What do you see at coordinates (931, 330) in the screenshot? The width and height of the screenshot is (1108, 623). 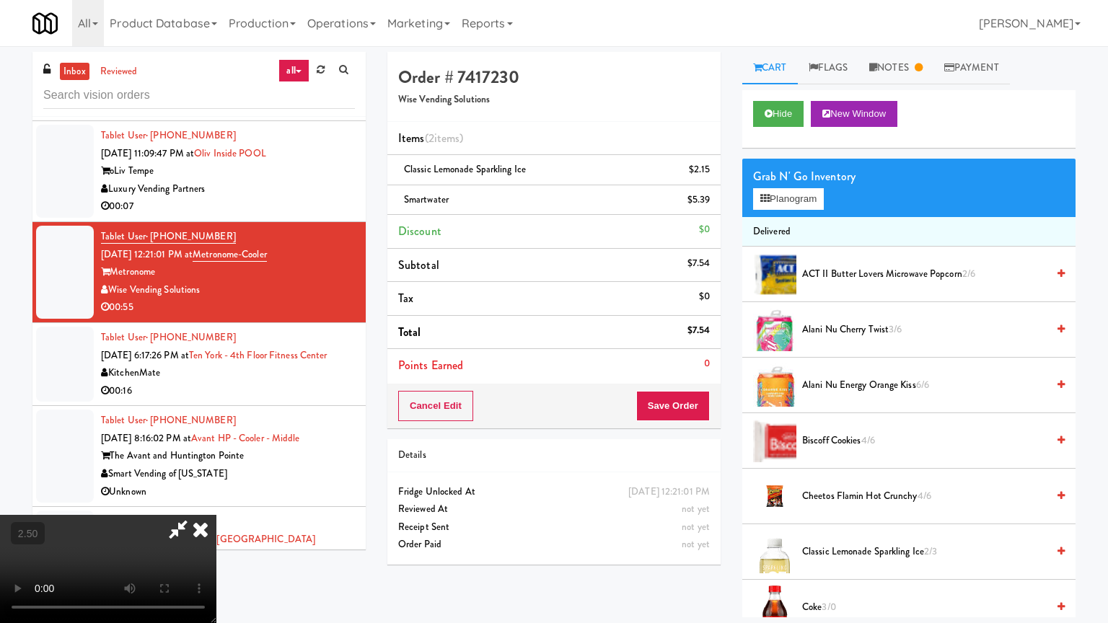 I see `div: Alani Nu Cherry Twist3/6` at bounding box center [931, 330].